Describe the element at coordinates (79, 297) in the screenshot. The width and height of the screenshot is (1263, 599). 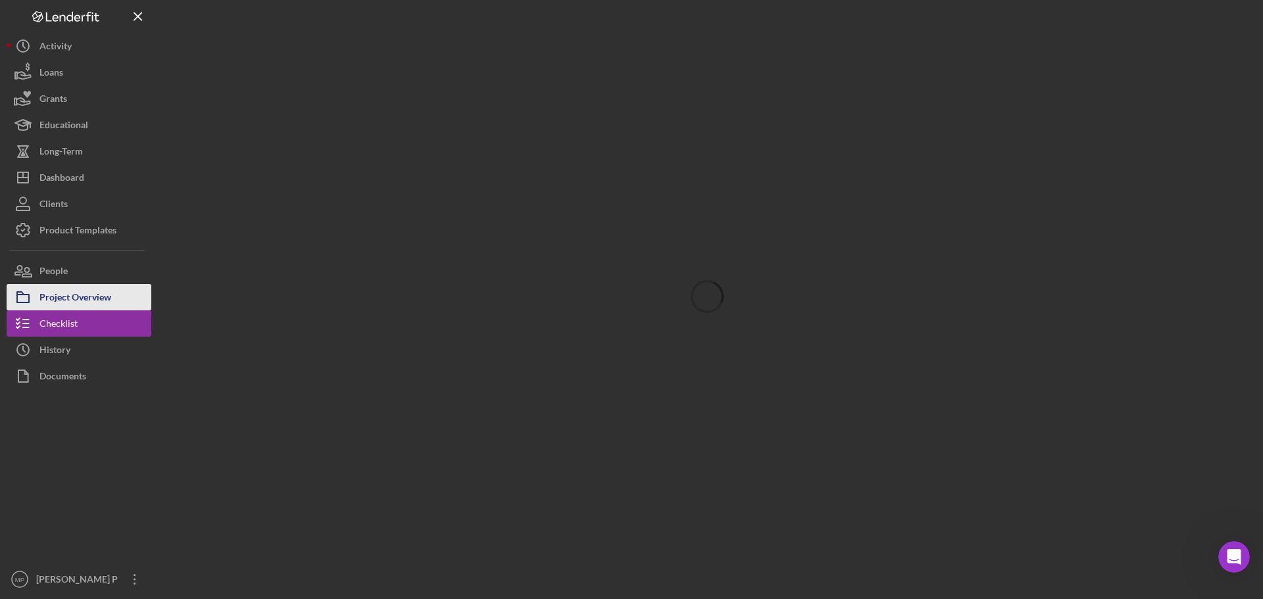
I see `button: Project Overview` at that location.